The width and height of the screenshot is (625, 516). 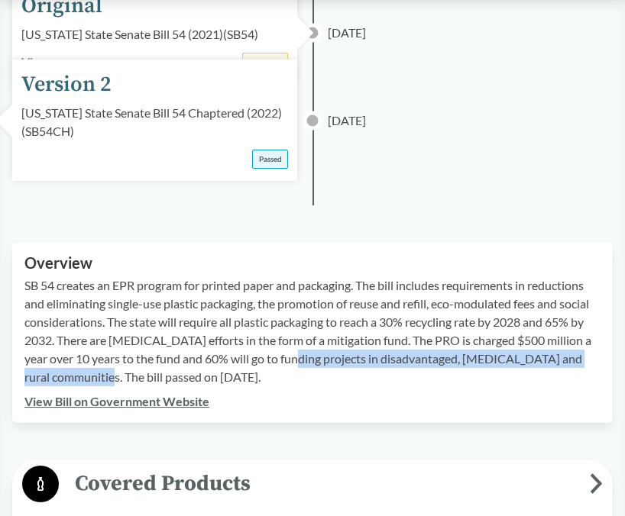 What do you see at coordinates (66, 85) in the screenshot?
I see `div: Version 2` at bounding box center [66, 85].